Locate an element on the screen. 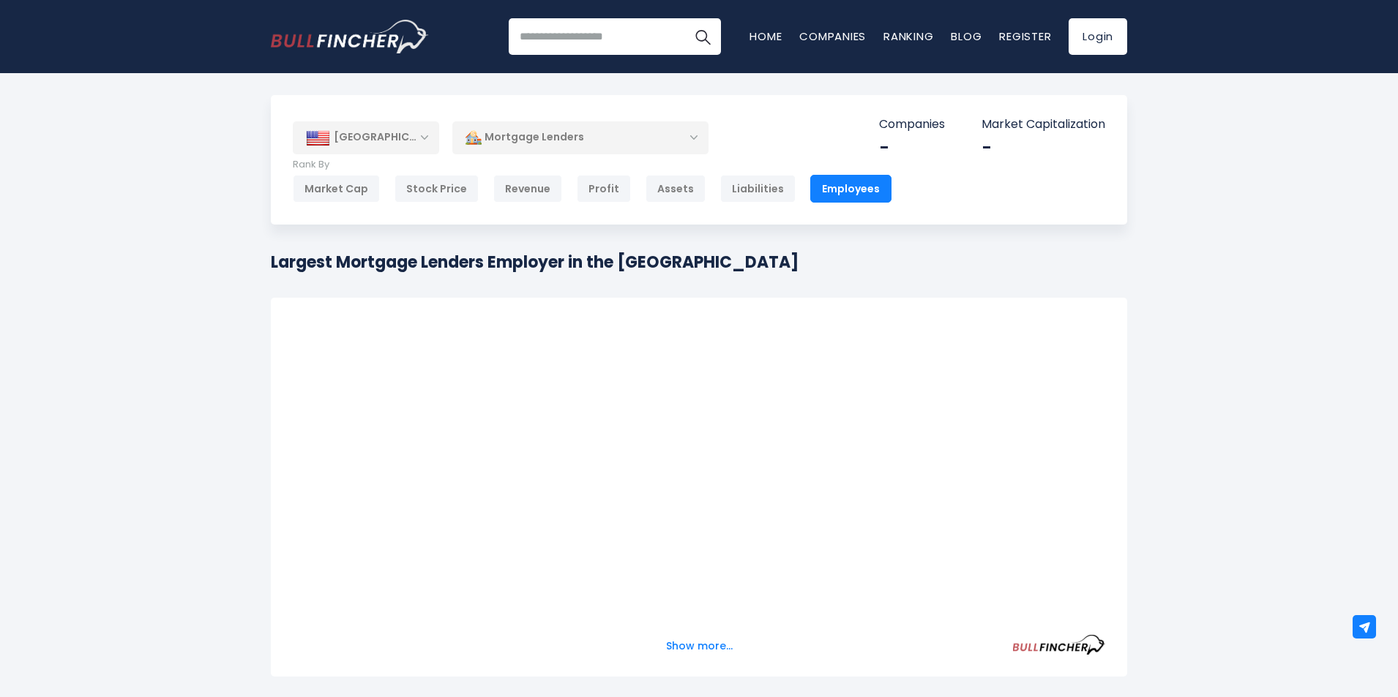 This screenshot has height=697, width=1398. div: Employees is located at coordinates (850, 189).